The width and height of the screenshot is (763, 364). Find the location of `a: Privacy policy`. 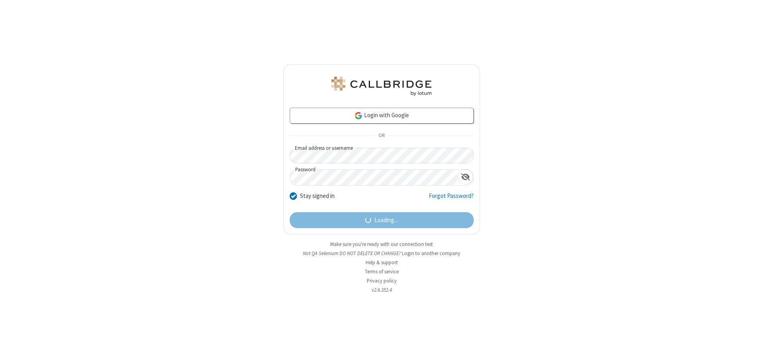

a: Privacy policy is located at coordinates (382, 281).